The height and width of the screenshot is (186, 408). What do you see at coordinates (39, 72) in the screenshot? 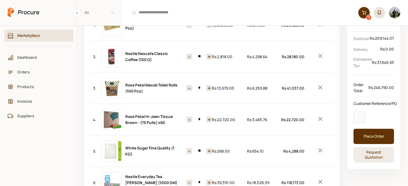
I see `a: Orders` at bounding box center [39, 72].